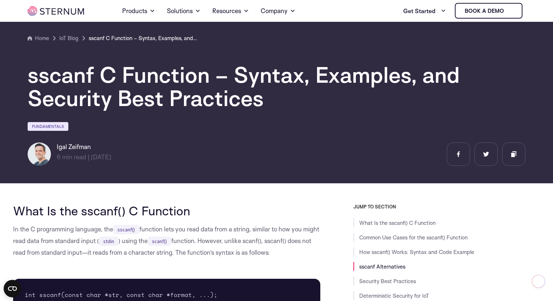  What do you see at coordinates (73, 156) in the screenshot?
I see `span: min read |` at bounding box center [73, 156].